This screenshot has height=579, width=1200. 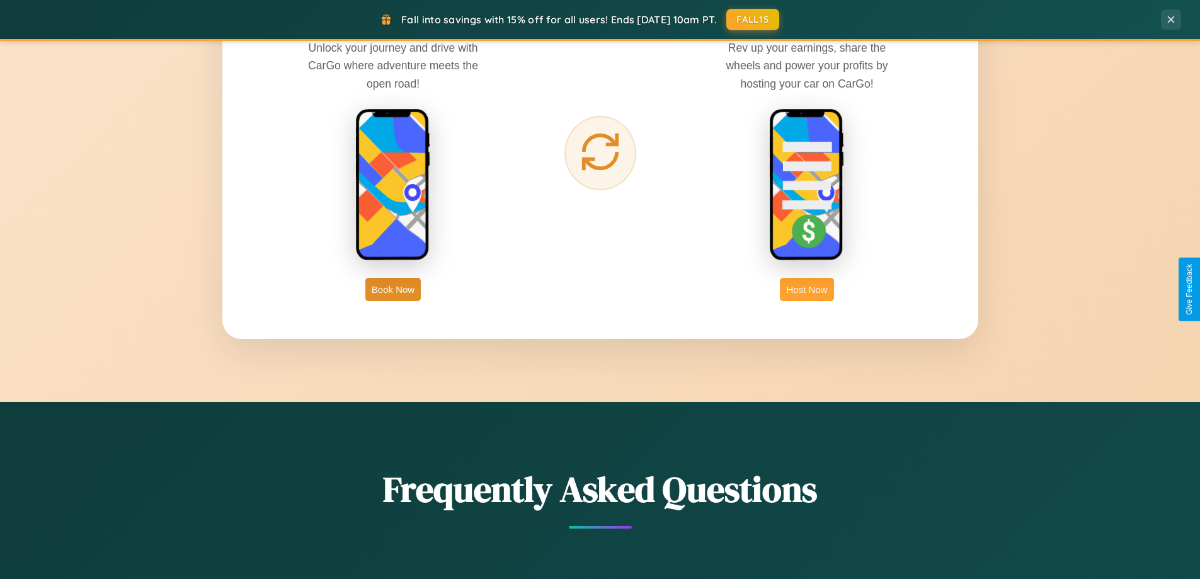 I want to click on button: Host Now, so click(x=806, y=289).